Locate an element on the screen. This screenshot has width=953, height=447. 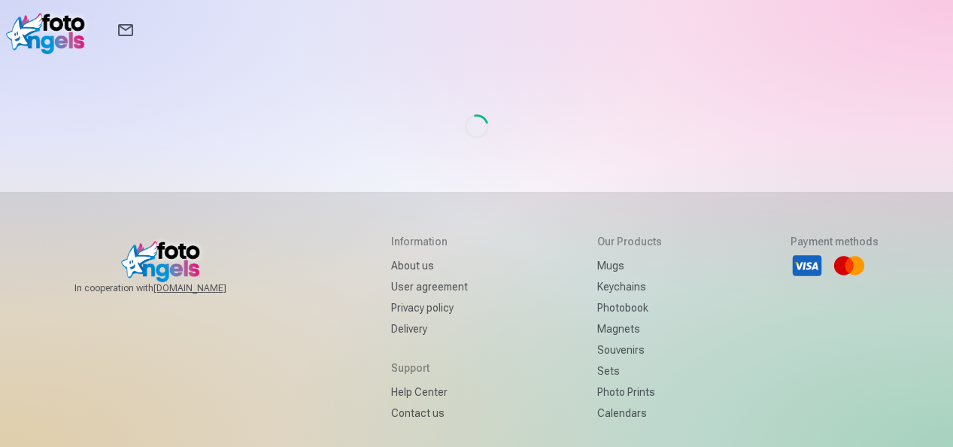
a: Photo prints is located at coordinates (630, 392).